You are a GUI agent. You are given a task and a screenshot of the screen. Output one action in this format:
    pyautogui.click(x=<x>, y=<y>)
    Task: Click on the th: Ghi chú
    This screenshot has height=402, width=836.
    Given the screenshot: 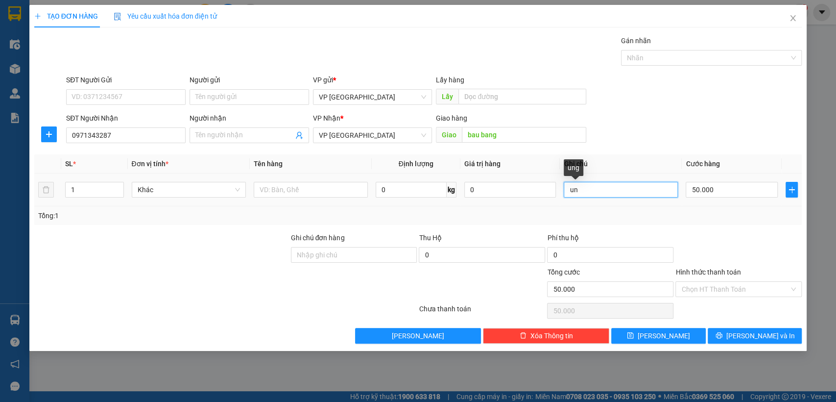 What is the action you would take?
    pyautogui.click(x=621, y=164)
    